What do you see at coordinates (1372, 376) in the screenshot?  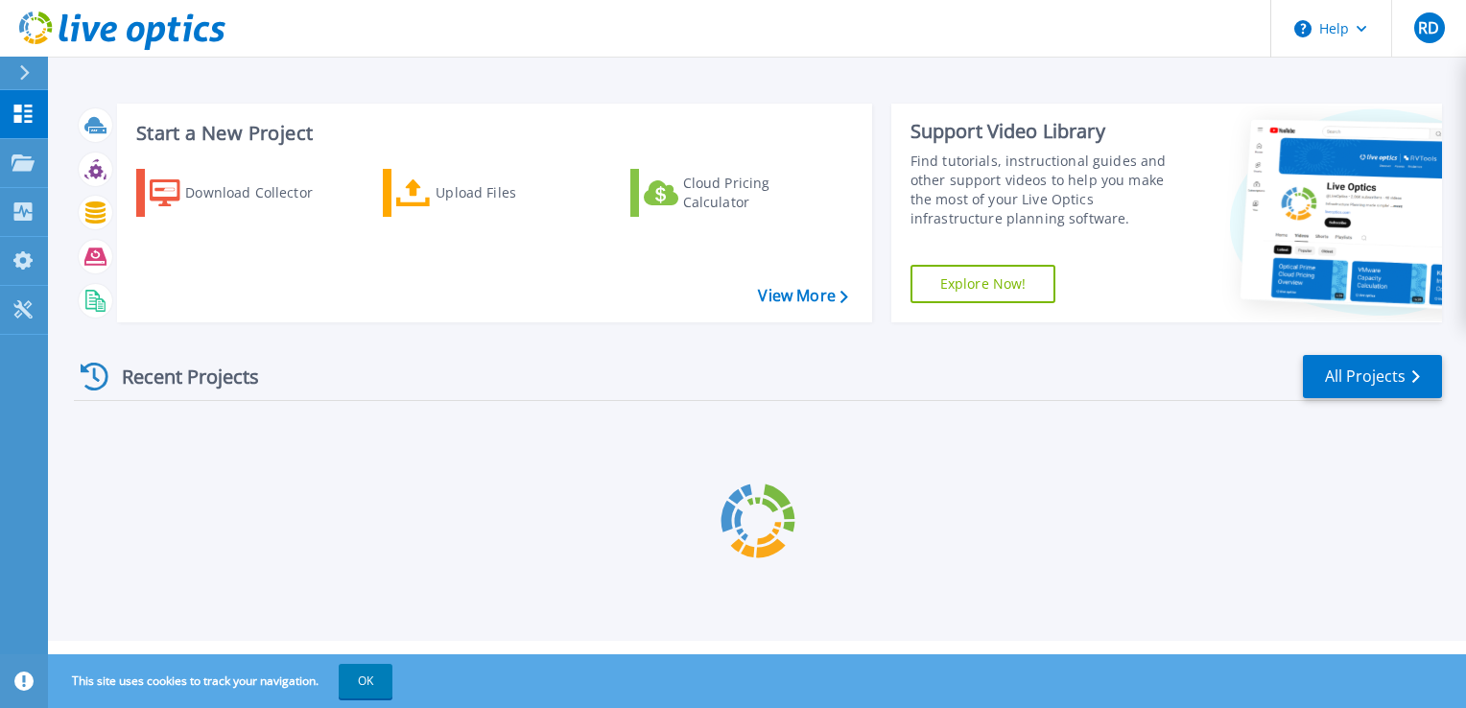 I see `a: All Projects` at bounding box center [1372, 376].